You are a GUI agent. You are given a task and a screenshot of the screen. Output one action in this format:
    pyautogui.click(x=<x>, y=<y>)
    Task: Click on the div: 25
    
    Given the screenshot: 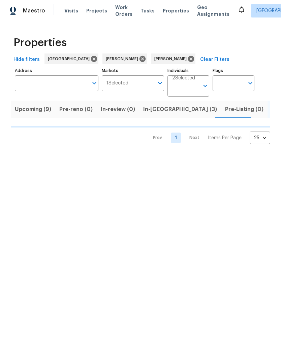 What is the action you would take?
    pyautogui.click(x=260, y=138)
    